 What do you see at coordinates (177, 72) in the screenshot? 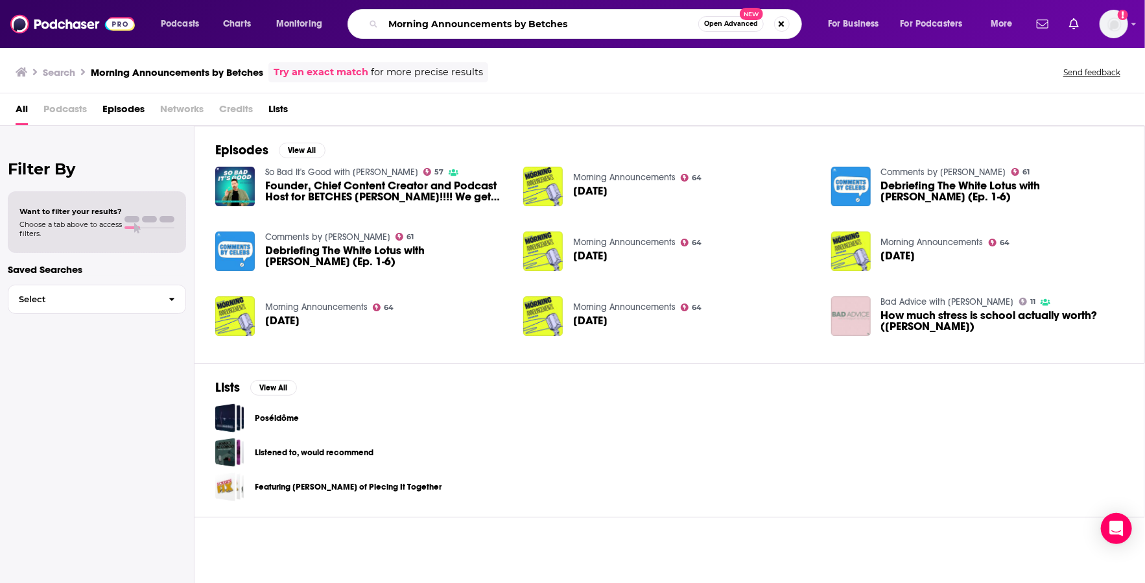
I see `h3: Morning Announcements by Betches` at bounding box center [177, 72].